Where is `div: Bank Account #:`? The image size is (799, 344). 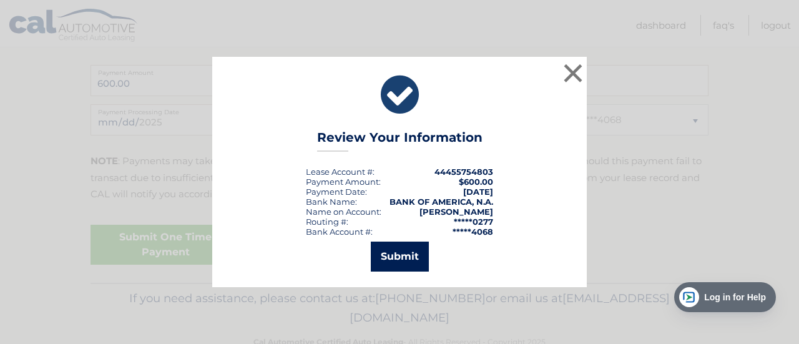
div: Bank Account #: is located at coordinates (339, 231).